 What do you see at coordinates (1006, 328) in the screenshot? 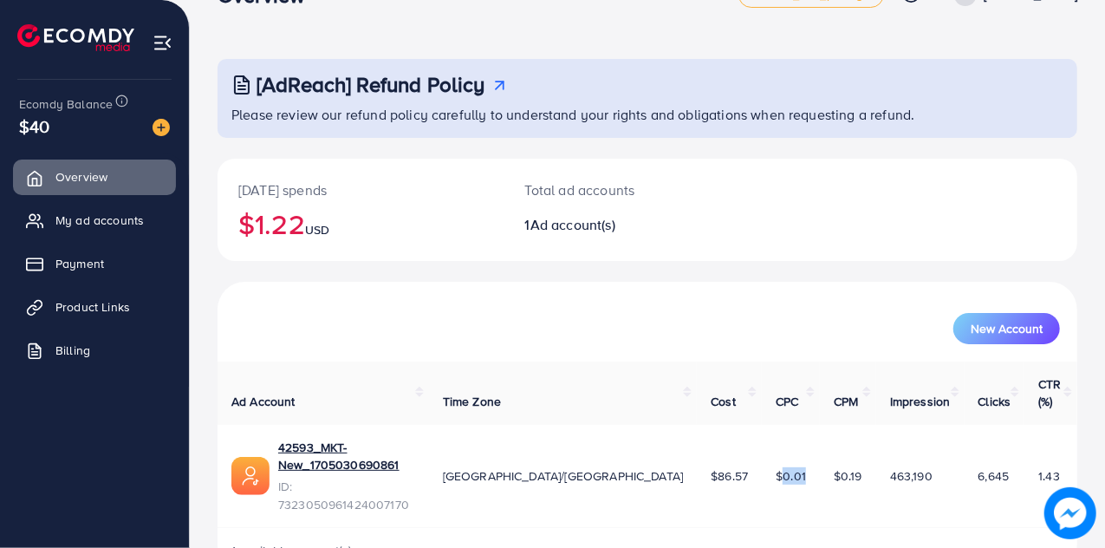
I see `button: New Account` at bounding box center [1006, 328].